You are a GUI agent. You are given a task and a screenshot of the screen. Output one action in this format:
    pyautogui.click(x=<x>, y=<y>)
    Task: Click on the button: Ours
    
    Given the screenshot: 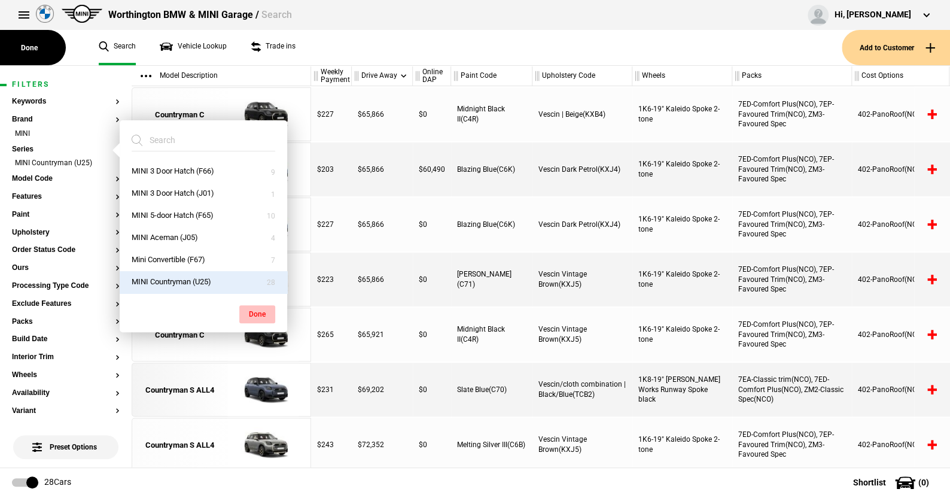 What is the action you would take?
    pyautogui.click(x=66, y=268)
    